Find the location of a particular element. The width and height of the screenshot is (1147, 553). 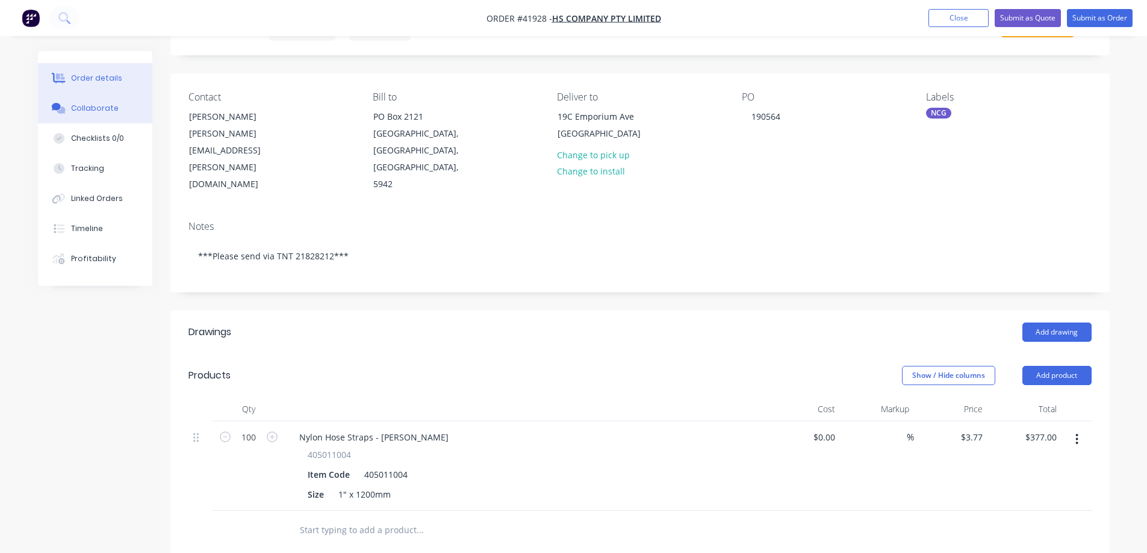

div: 19C Emporium Ave is located at coordinates (607, 117).